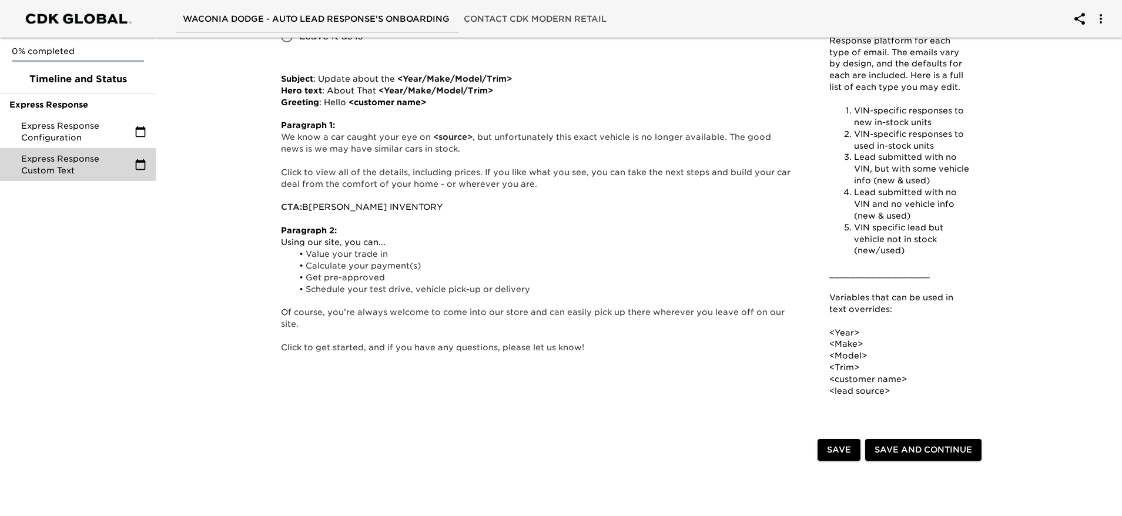  I want to click on p: 0% completed, so click(78, 51).